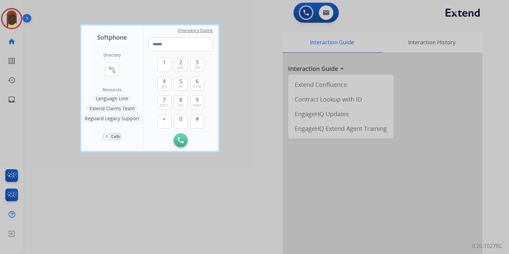  I want to click on button: 2abc, so click(180, 65).